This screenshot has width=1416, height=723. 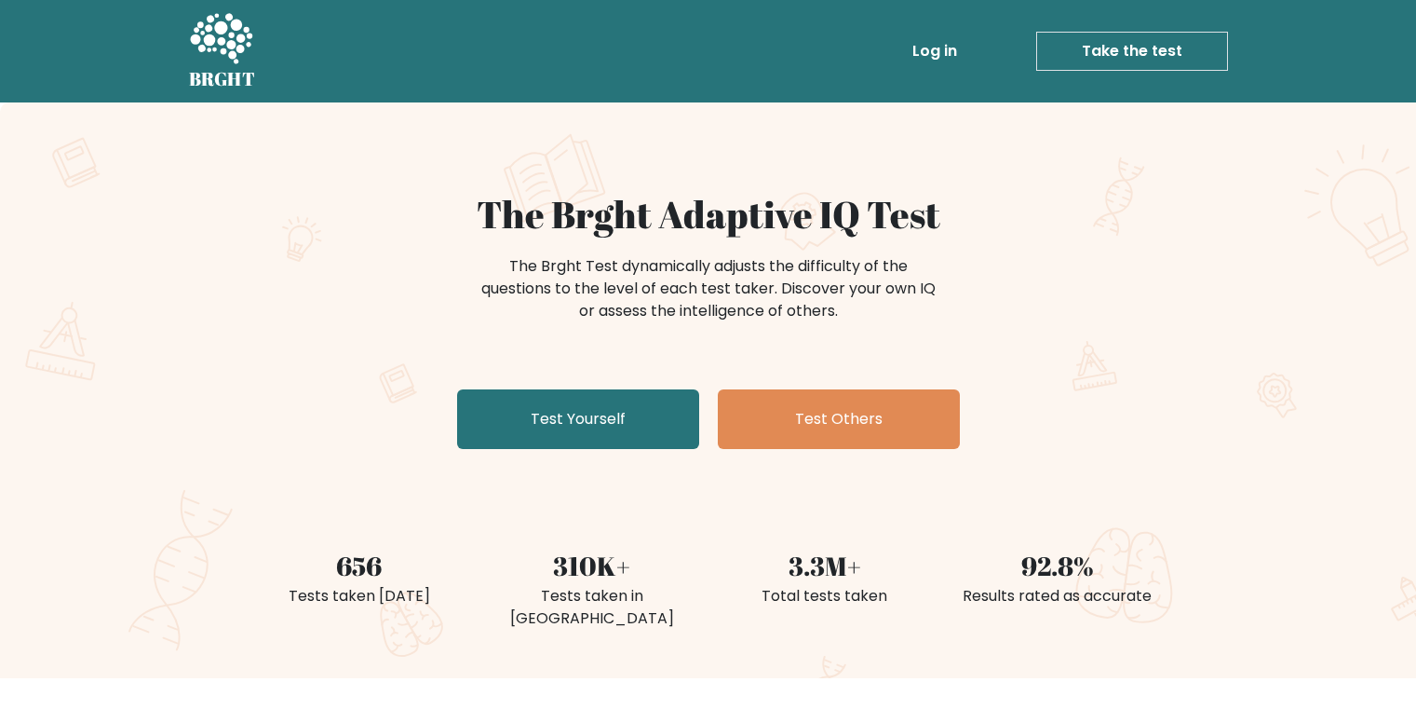 I want to click on div: 310K+, so click(x=592, y=565).